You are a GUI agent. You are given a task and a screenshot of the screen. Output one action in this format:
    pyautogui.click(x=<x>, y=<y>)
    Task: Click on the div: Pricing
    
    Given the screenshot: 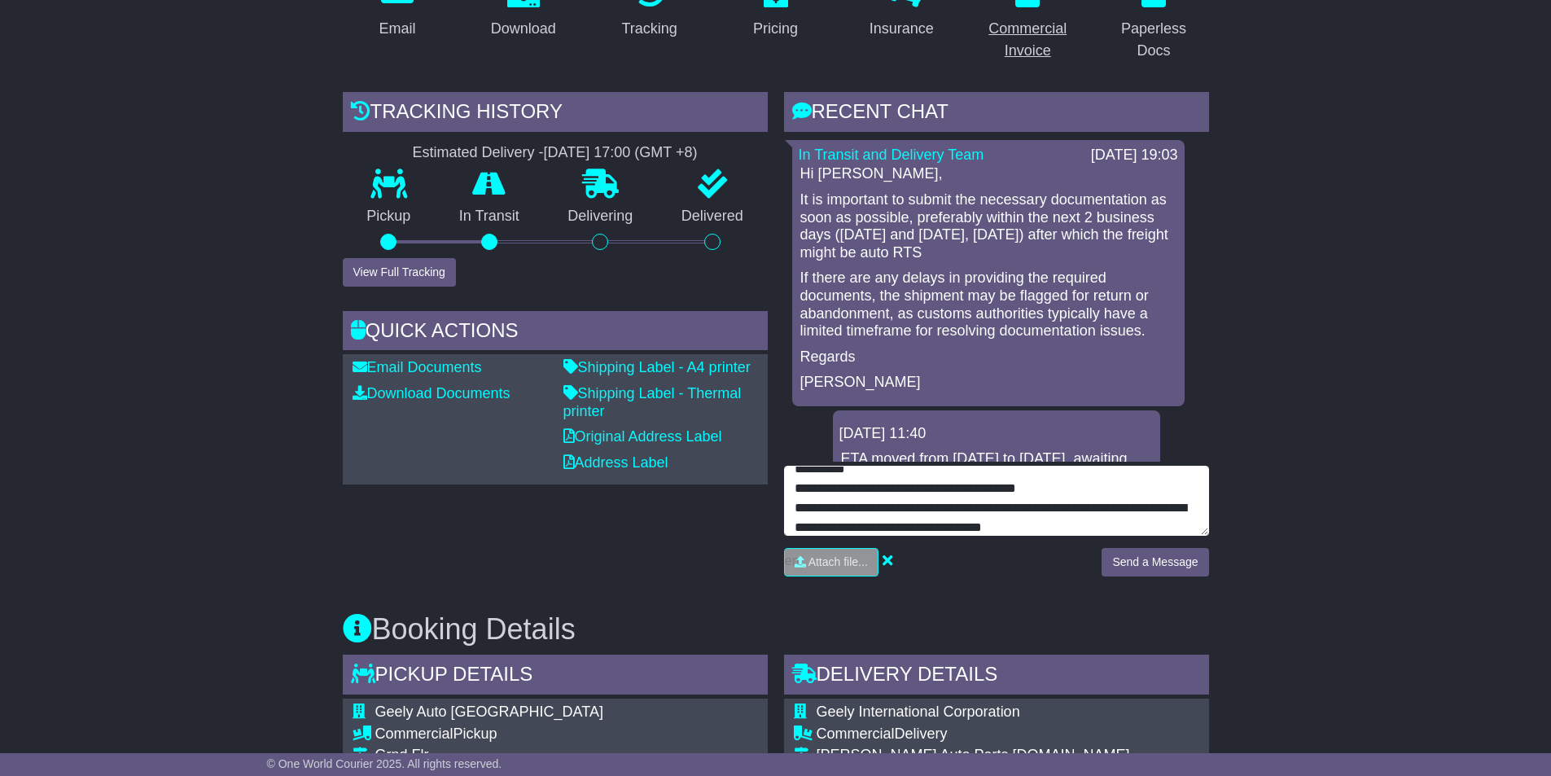 What is the action you would take?
    pyautogui.click(x=775, y=28)
    